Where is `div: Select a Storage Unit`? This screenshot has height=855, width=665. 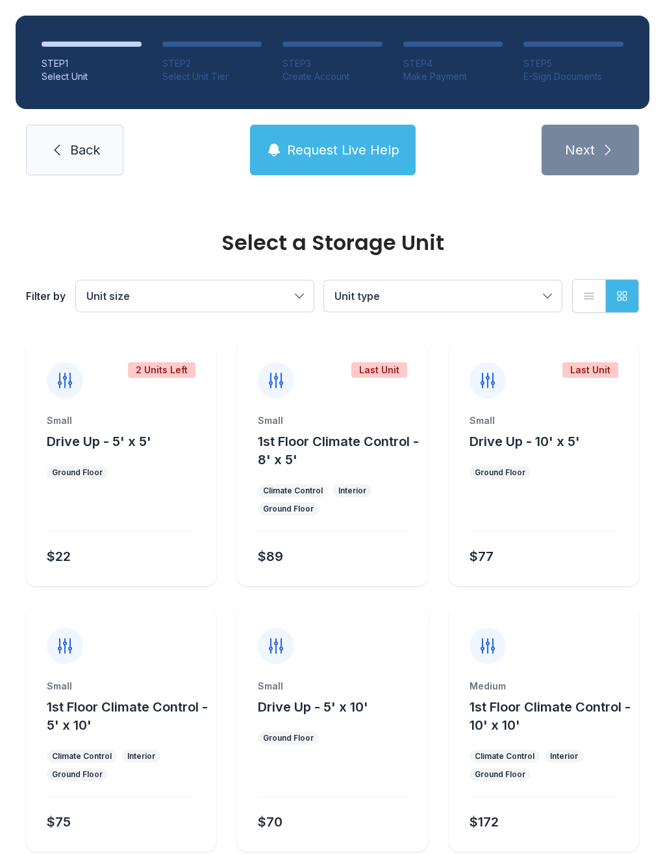
div: Select a Storage Unit is located at coordinates (333, 243).